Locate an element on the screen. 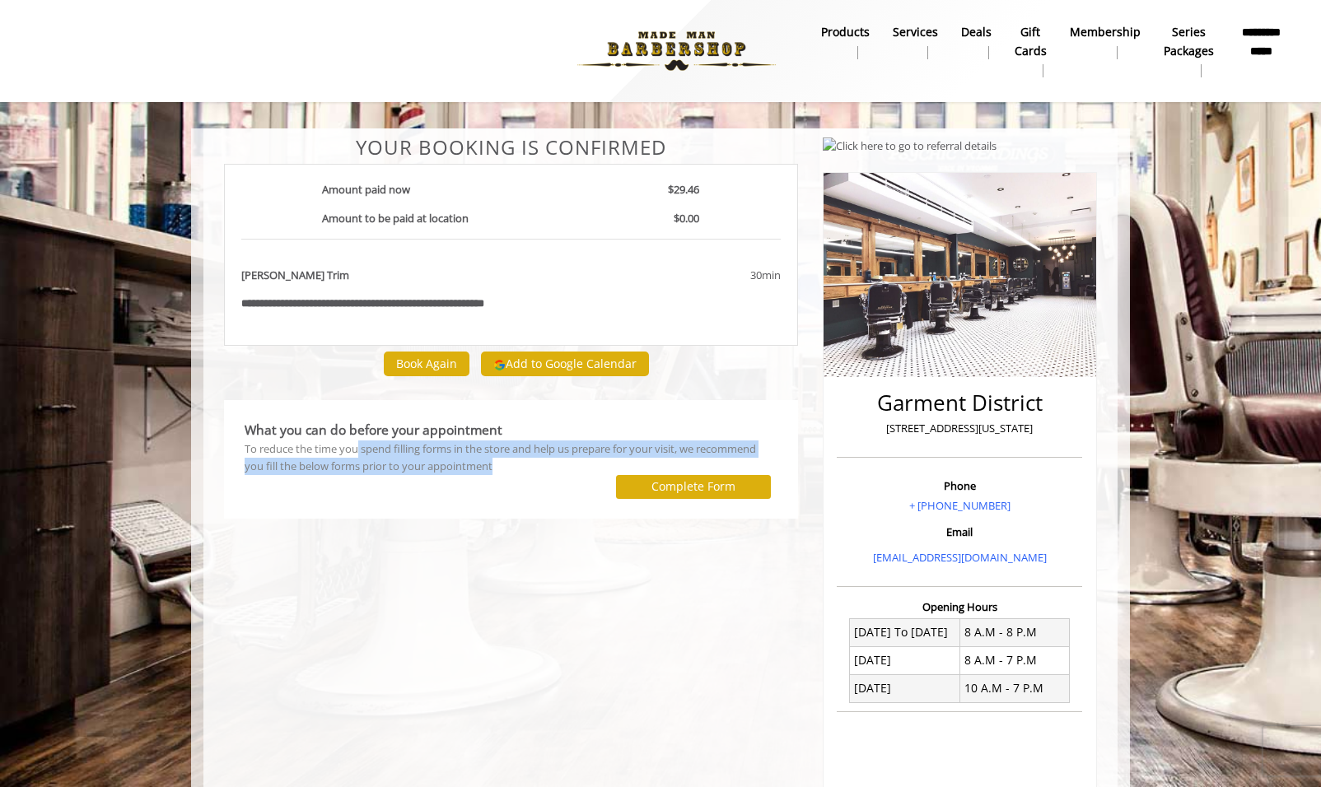 The height and width of the screenshot is (787, 1321). b: Series packages is located at coordinates (1188, 41).